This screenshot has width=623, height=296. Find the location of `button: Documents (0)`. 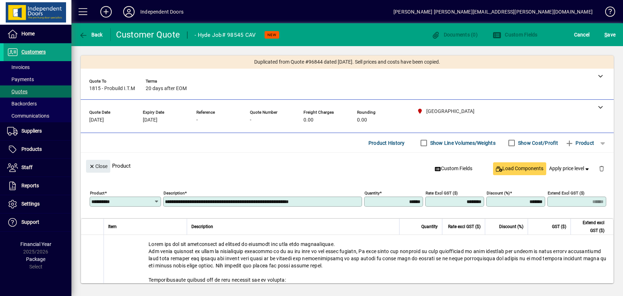

button: Documents (0) is located at coordinates (454, 35).